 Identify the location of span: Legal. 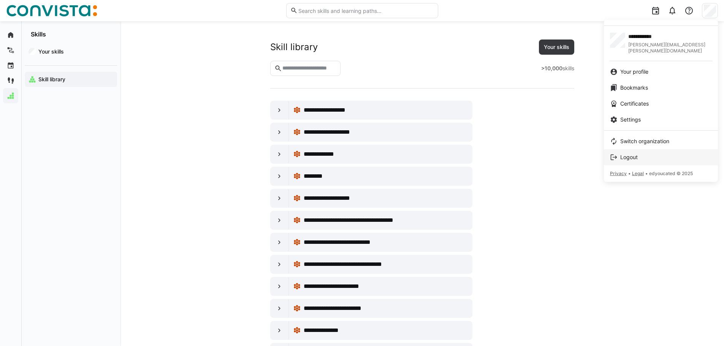
(638, 173).